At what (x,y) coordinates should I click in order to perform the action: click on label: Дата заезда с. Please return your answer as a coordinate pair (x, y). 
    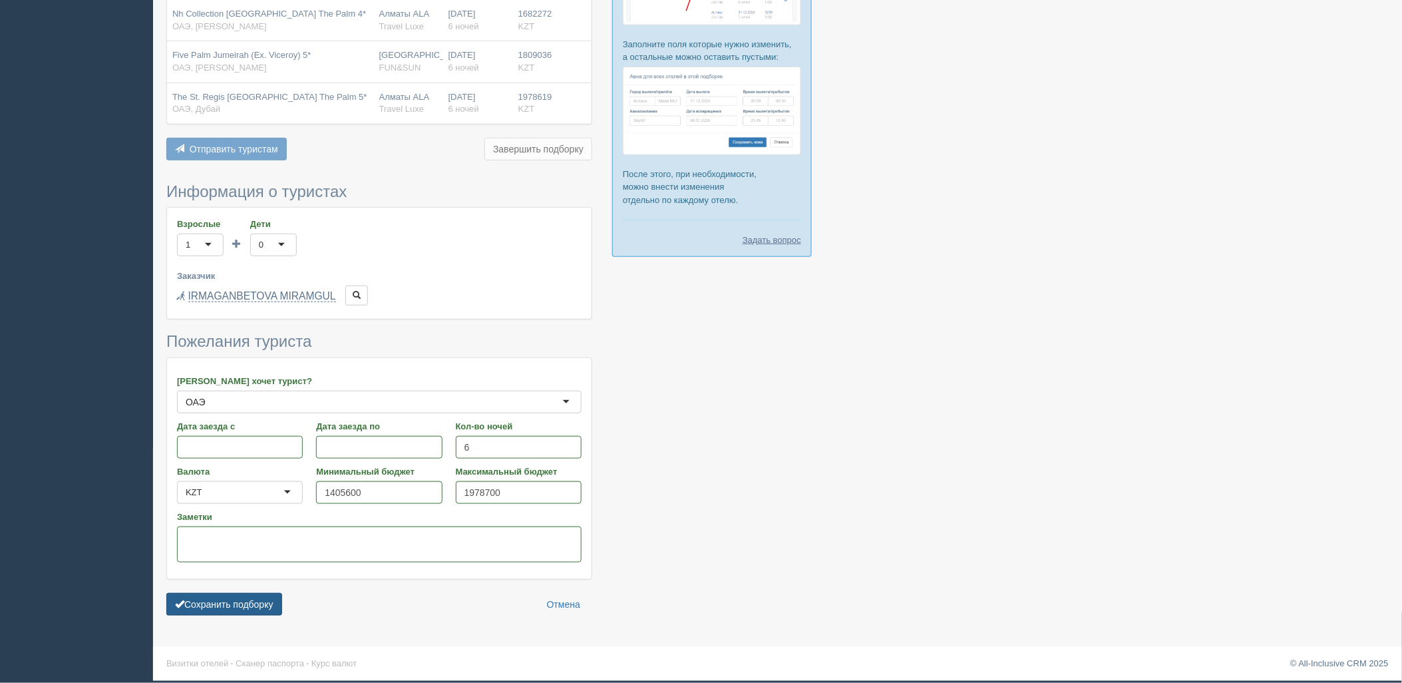
    Looking at the image, I should click on (240, 426).